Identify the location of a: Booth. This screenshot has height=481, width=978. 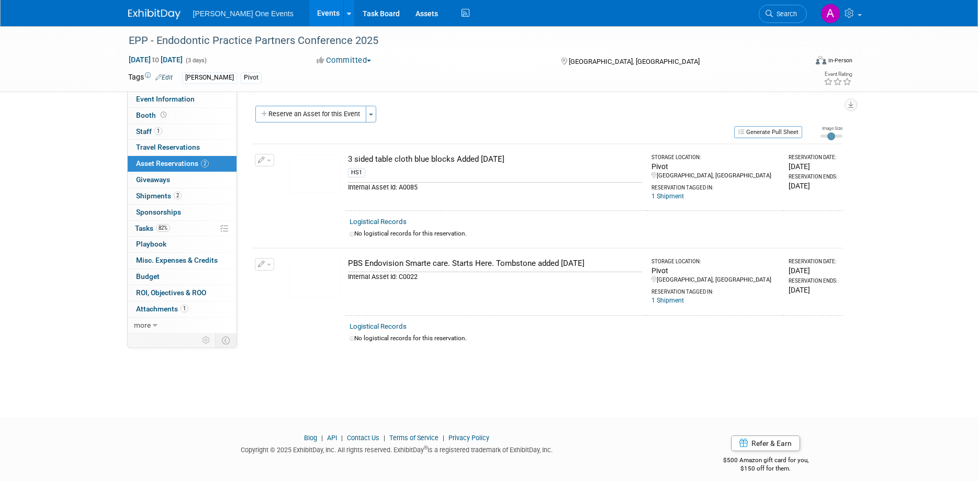
(182, 116).